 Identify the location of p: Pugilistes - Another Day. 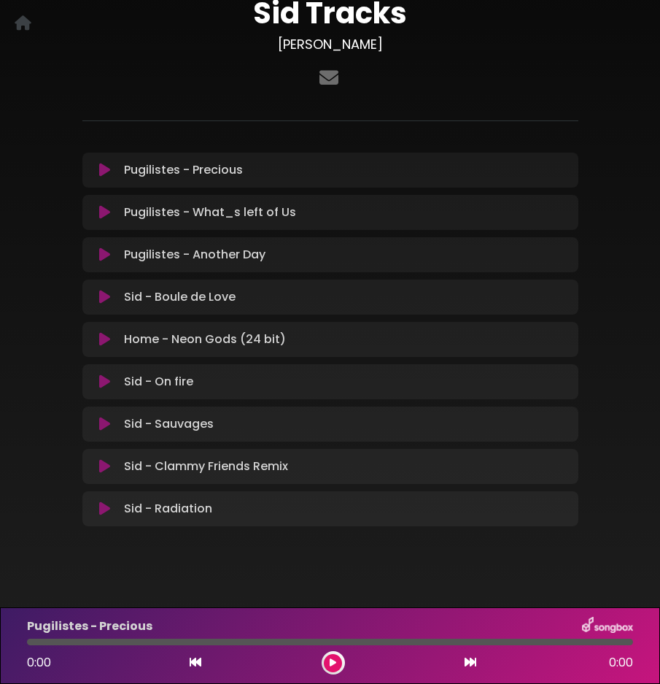
(195, 255).